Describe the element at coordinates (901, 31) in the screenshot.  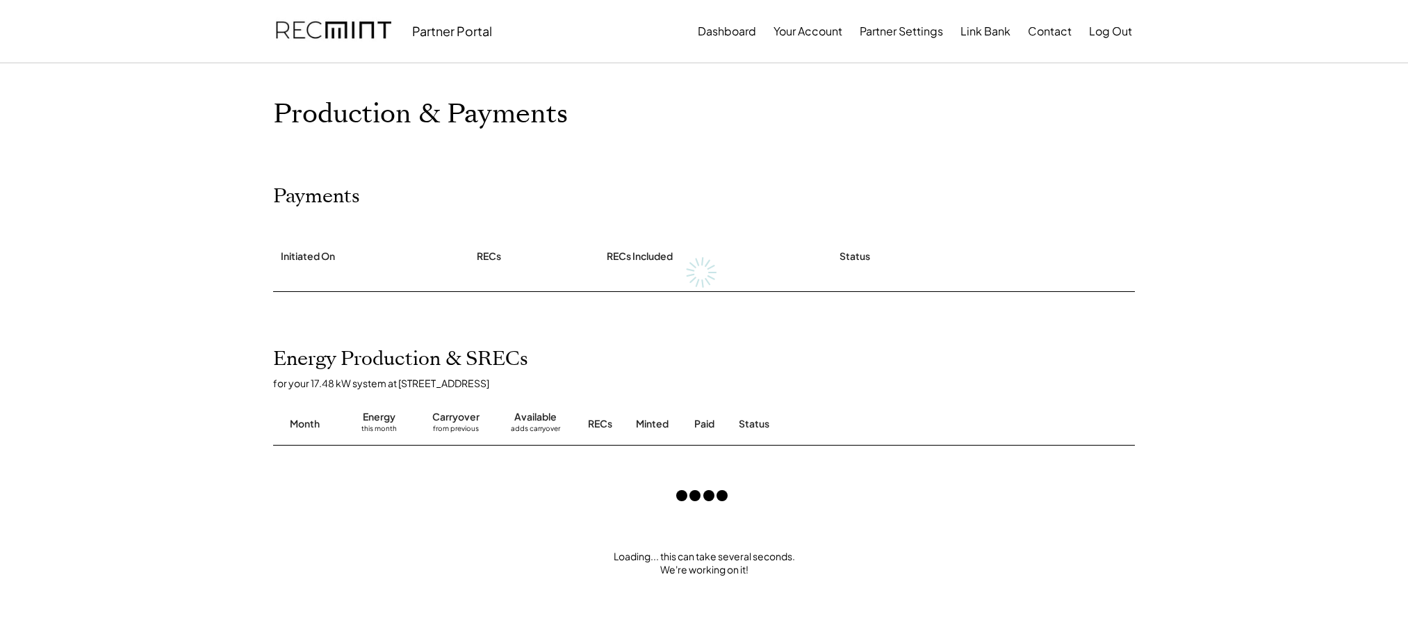
I see `button: Partner Settings` at that location.